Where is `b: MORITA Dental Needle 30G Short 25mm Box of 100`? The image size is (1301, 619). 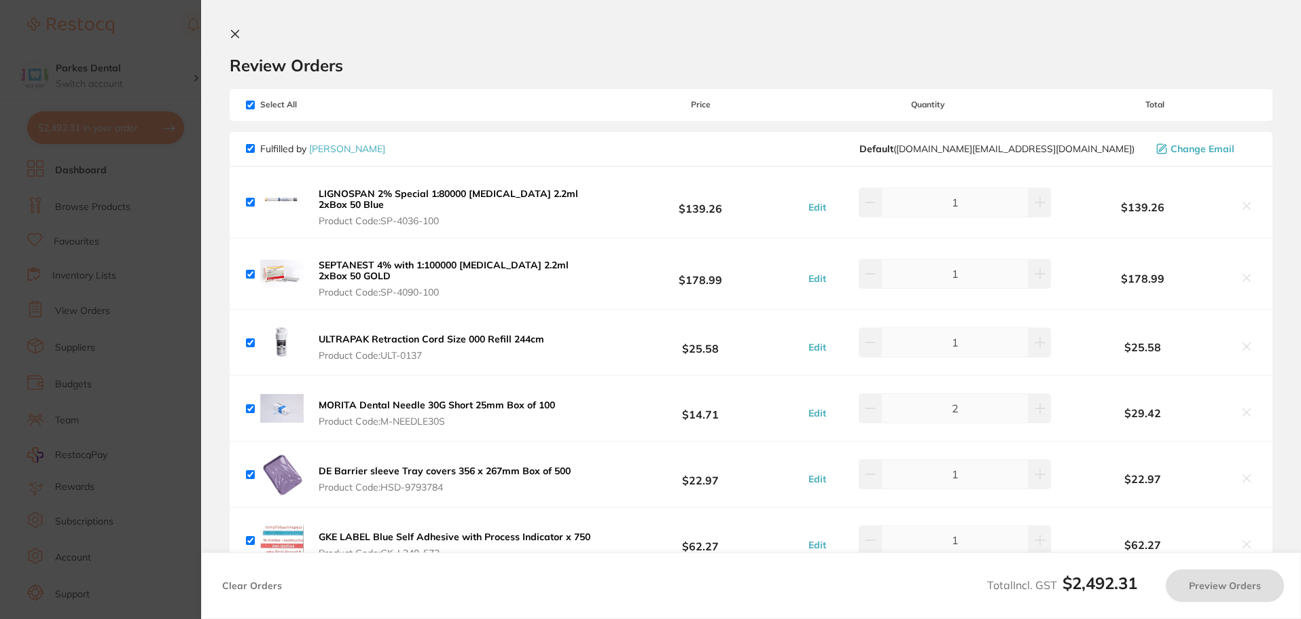 b: MORITA Dental Needle 30G Short 25mm Box of 100 is located at coordinates (437, 405).